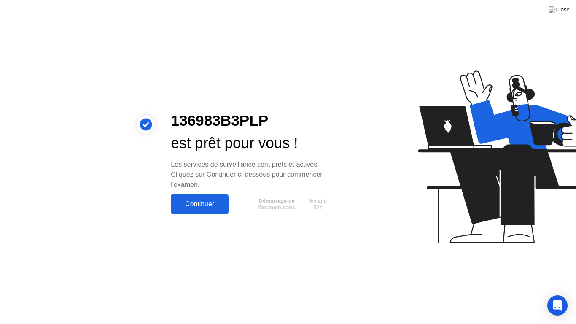  I want to click on button: Démarrage de l'examen dans9m and 52s, so click(282, 204).